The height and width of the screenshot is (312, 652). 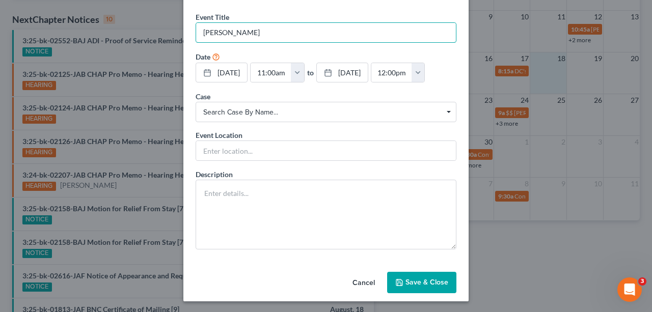 What do you see at coordinates (212, 17) in the screenshot?
I see `span: Event Title` at bounding box center [212, 17].